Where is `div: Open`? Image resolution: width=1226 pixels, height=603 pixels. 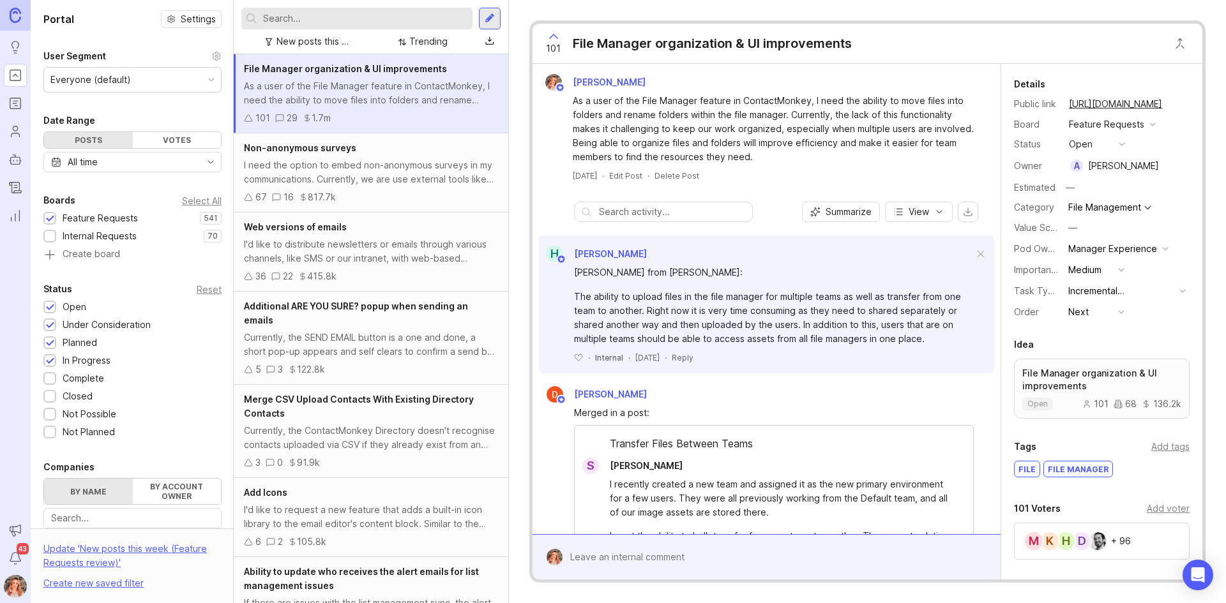
div: Open is located at coordinates (74, 307).